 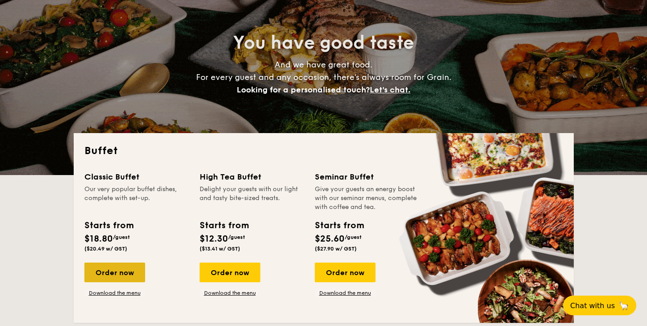 I want to click on div: Classic Buffet, so click(x=137, y=177).